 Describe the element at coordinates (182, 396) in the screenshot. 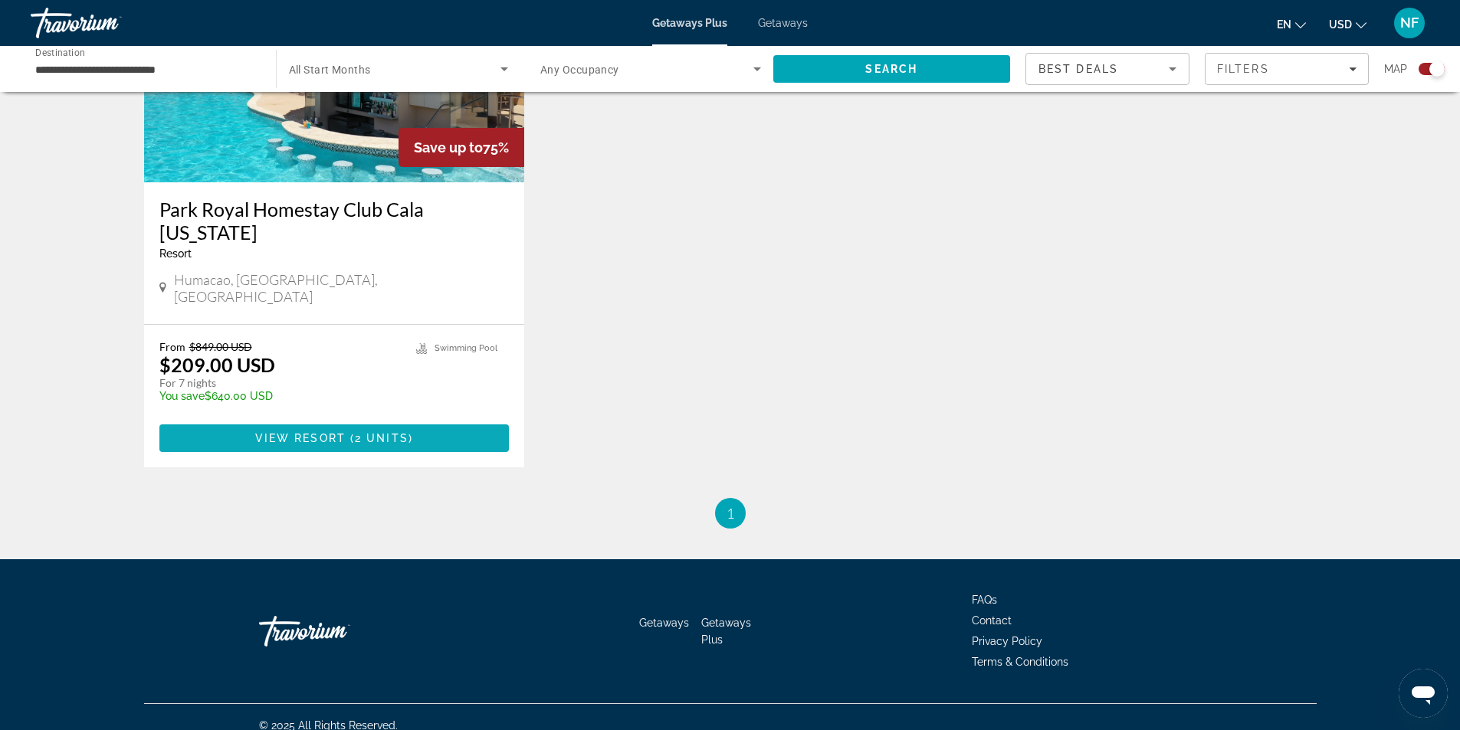

I see `span: You save` at that location.